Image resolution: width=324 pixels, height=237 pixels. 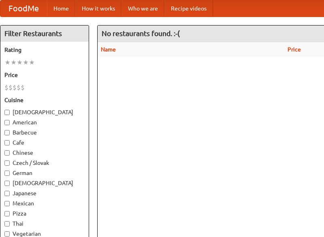 What do you see at coordinates (7, 122) in the screenshot?
I see `input: American` at bounding box center [7, 122].